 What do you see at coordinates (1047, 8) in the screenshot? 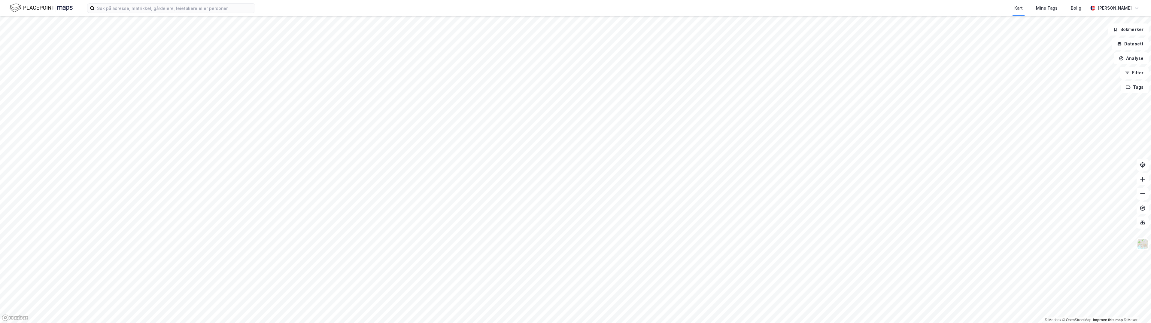
I see `div: Mine Tags` at bounding box center [1047, 8].